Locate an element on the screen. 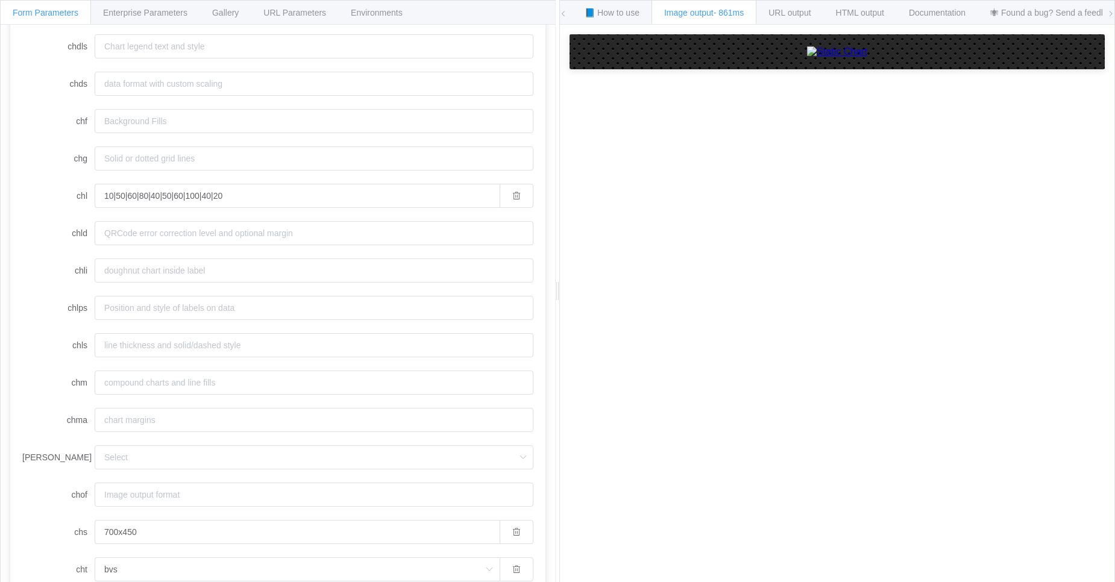  input: Image output format is located at coordinates (314, 495).